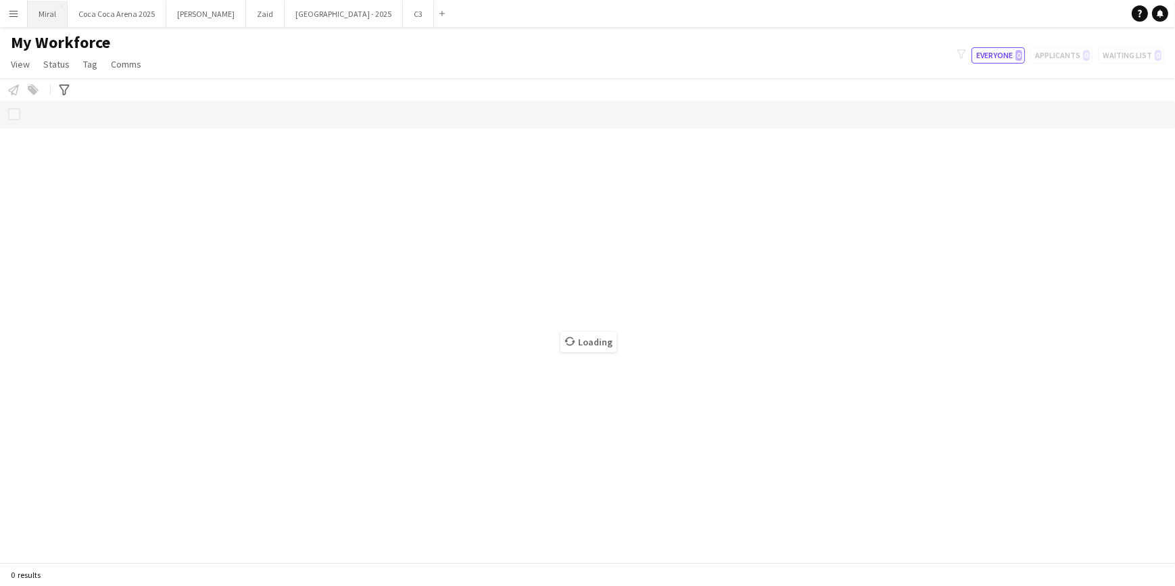  I want to click on span: Status, so click(56, 64).